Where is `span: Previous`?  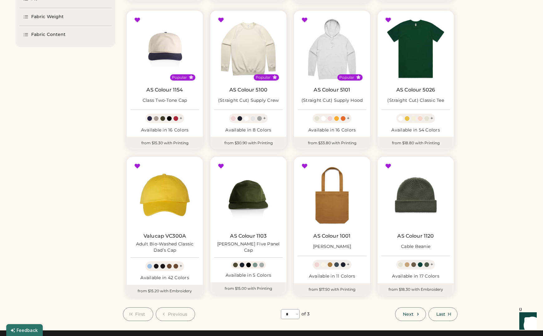 span: Previous is located at coordinates (178, 314).